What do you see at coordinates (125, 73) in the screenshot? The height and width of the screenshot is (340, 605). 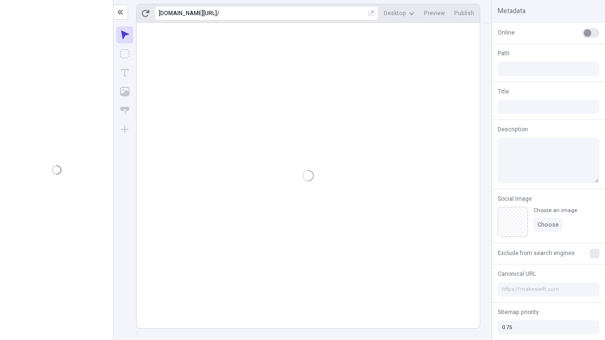 I see `button: Text` at bounding box center [125, 73].